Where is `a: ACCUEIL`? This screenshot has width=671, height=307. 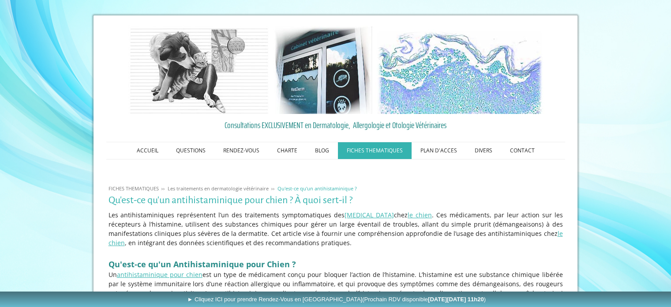 a: ACCUEIL is located at coordinates (147, 150).